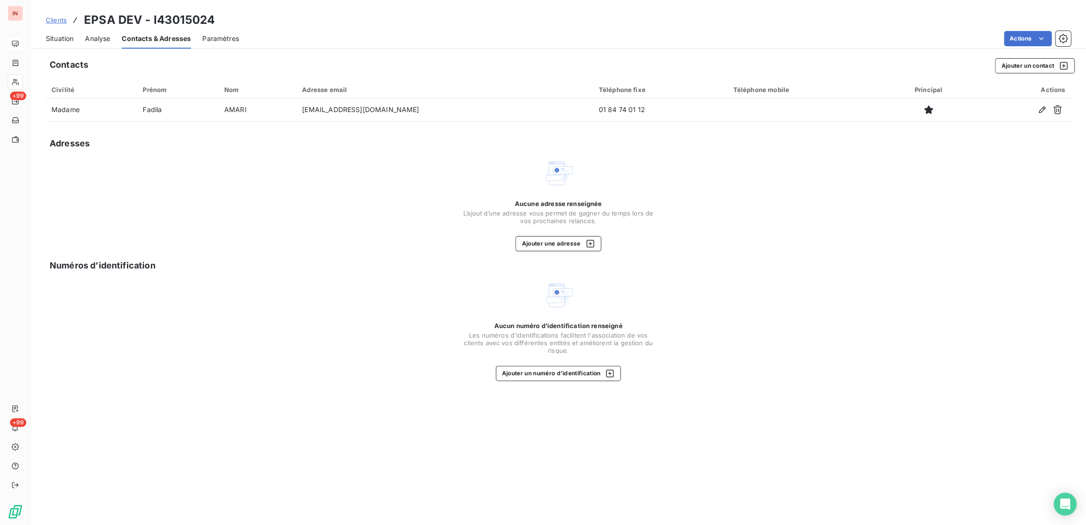 This screenshot has height=525, width=1086. I want to click on span: Les numéros d'identifications facilitent l'association de vos clients avec vos différentes entité..., so click(558, 343).